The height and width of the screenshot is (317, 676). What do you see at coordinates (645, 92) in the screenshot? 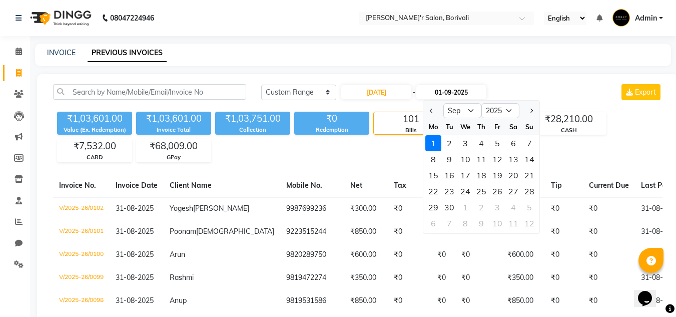
I see `span: Export` at bounding box center [645, 92].